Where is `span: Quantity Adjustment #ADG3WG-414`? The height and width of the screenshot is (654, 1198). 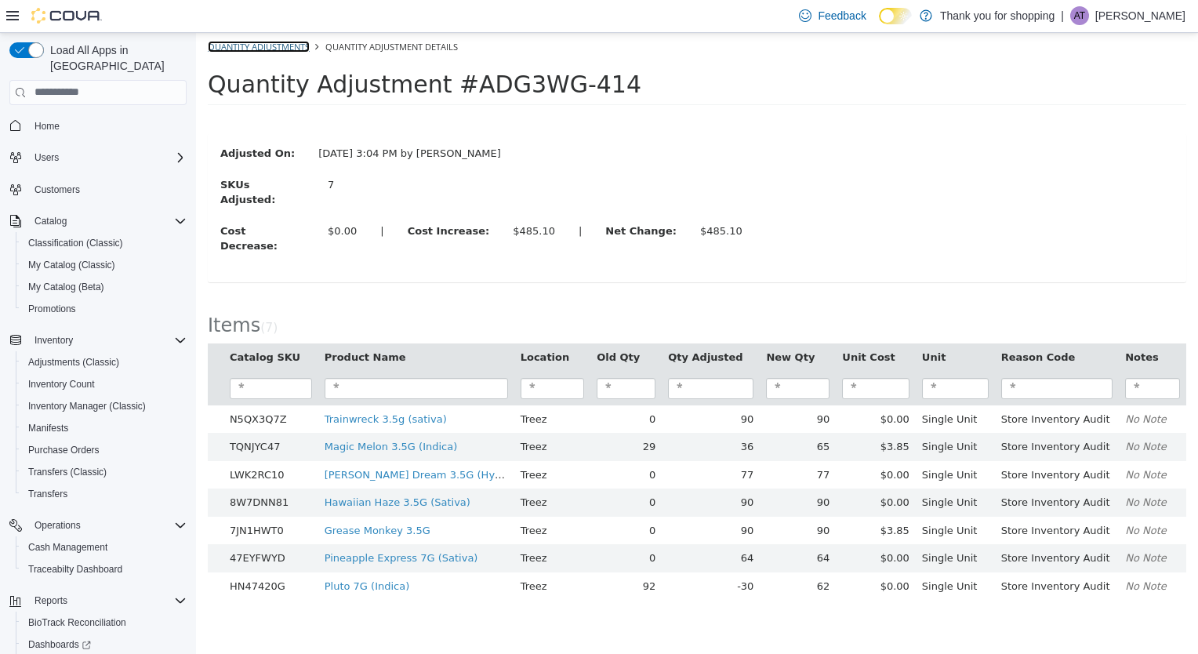 span: Quantity Adjustment #ADG3WG-414 is located at coordinates (228, 51).